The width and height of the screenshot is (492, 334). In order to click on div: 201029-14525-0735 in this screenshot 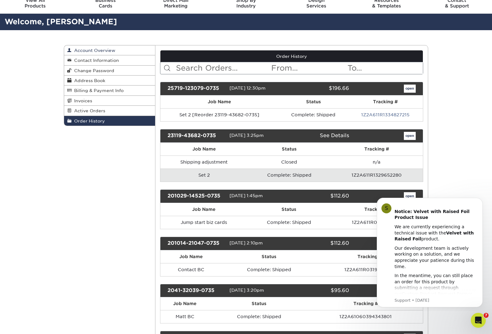, I will do `click(196, 197)`.